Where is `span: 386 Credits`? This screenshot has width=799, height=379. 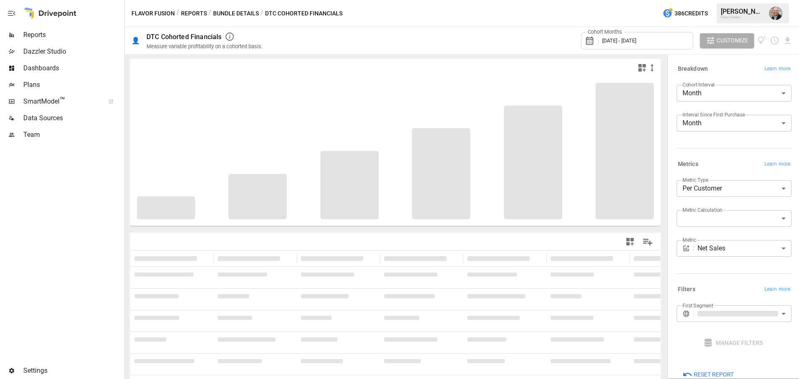 span: 386 Credits is located at coordinates (691, 13).